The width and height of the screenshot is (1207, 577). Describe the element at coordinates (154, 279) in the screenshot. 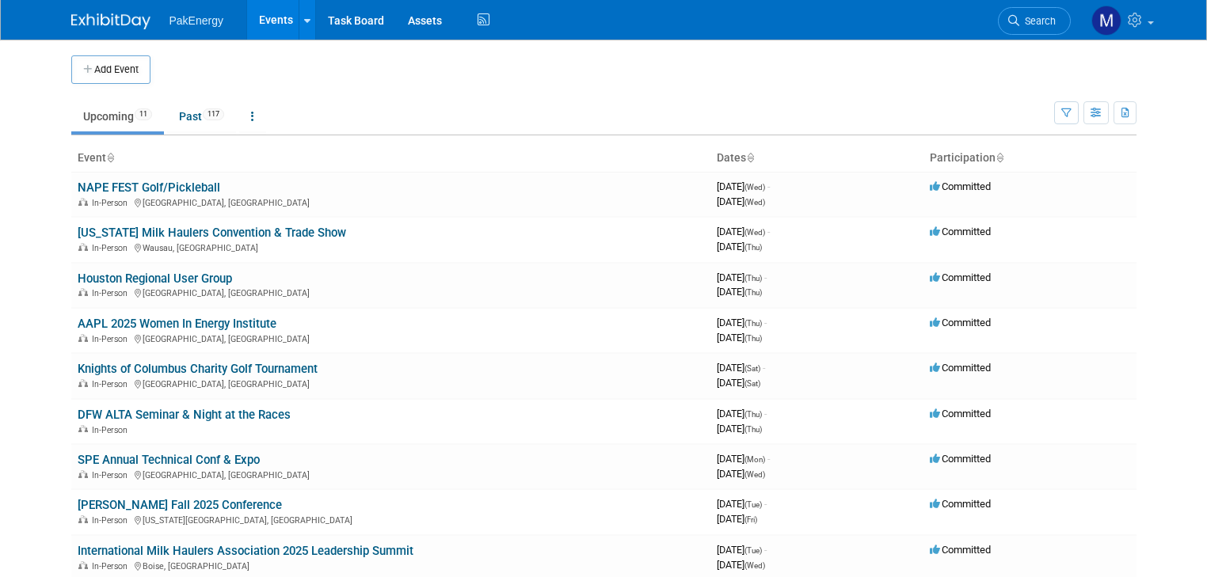

I see `a: Houston Regional User Group` at that location.